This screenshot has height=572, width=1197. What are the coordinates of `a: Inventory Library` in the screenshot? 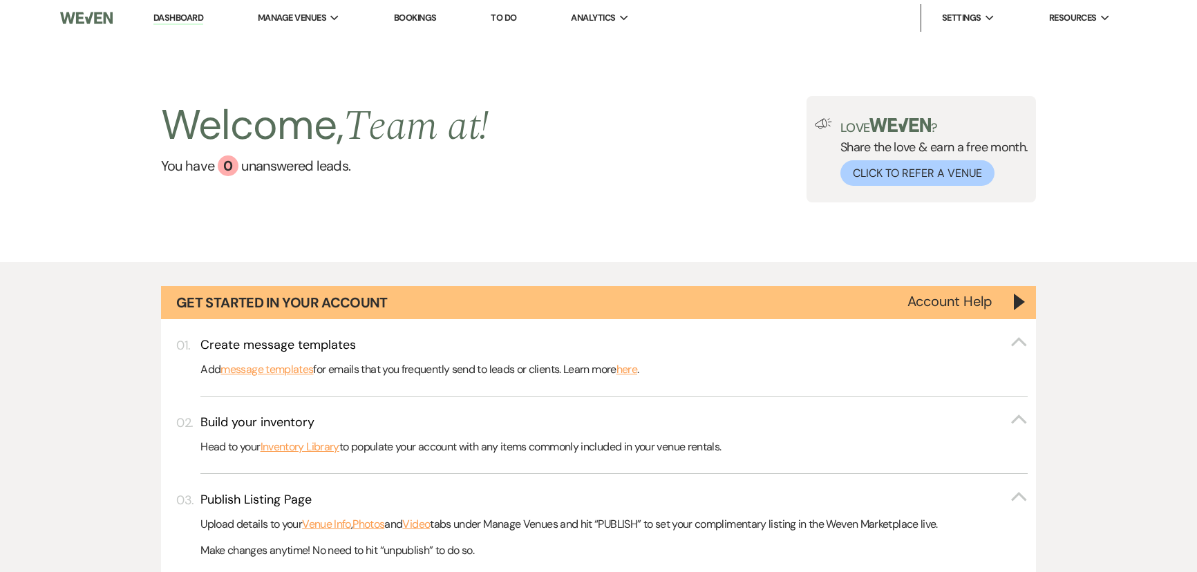 It's located at (300, 447).